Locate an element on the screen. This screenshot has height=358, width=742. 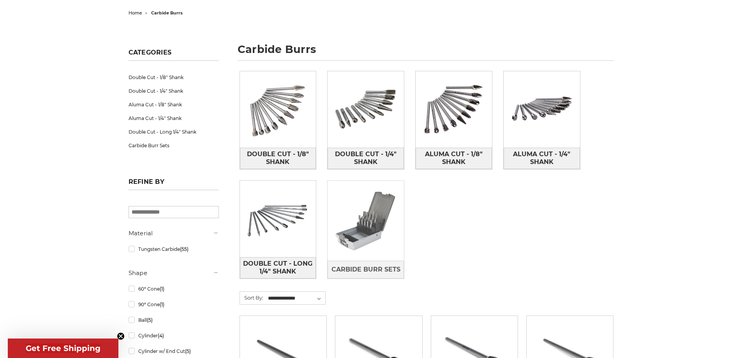
span: (55) is located at coordinates (184, 249).